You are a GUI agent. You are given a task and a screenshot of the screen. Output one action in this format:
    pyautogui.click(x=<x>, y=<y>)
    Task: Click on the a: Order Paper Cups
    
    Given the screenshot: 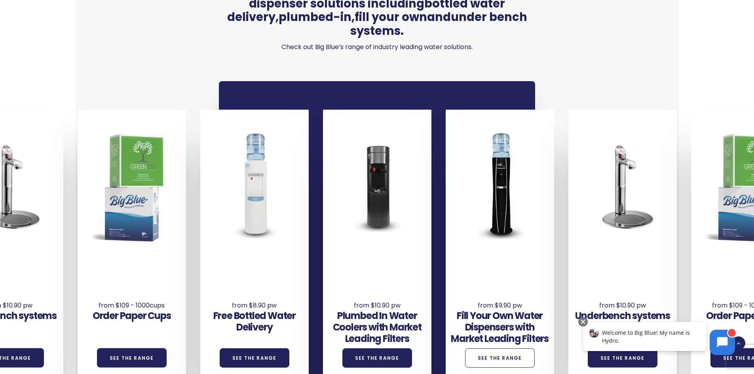 What is the action you would take?
    pyautogui.click(x=132, y=315)
    